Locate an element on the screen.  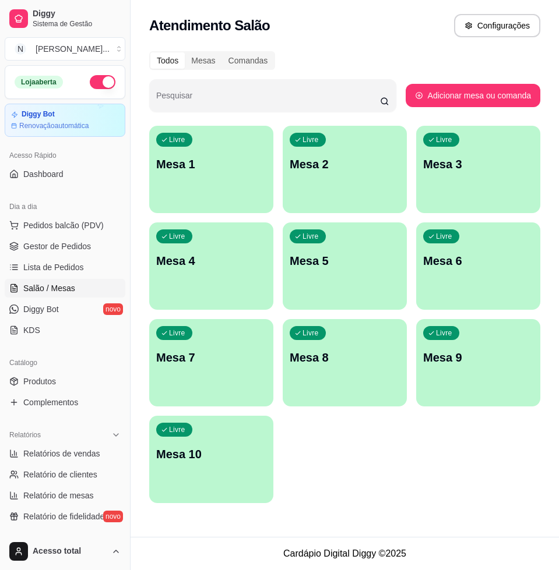
a: Complementos is located at coordinates (65, 403).